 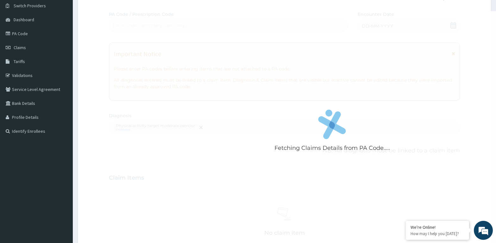 What do you see at coordinates (111, 11) in the screenshot?
I see `div: Minimize live chat window` at bounding box center [111, 11].